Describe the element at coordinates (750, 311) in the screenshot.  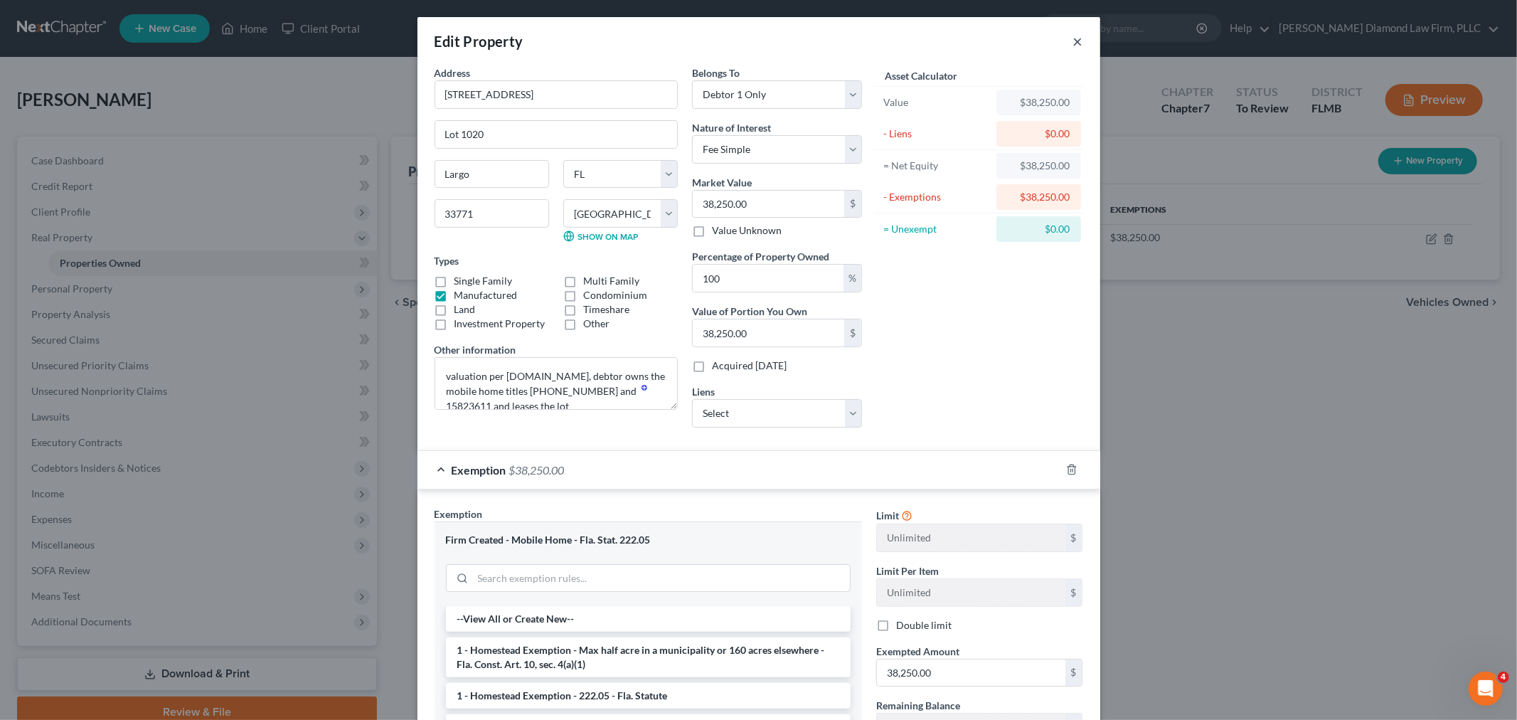
I see `label: Value of Portion You Own` at that location.